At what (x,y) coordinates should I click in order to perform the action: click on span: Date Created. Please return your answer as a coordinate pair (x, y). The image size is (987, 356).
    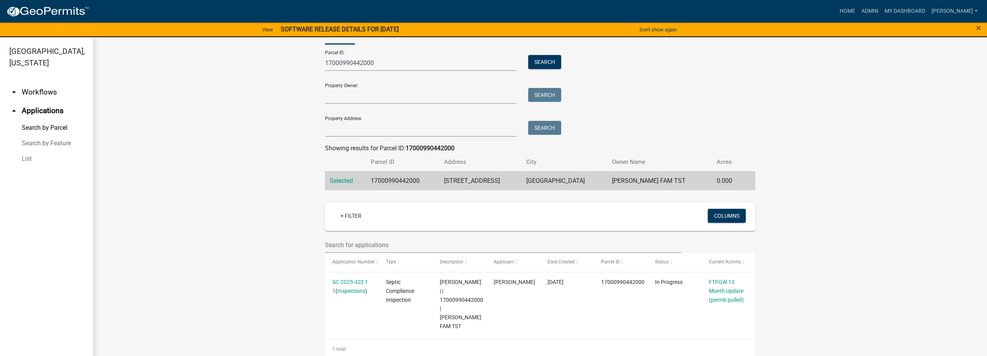
    Looking at the image, I should click on (561, 262).